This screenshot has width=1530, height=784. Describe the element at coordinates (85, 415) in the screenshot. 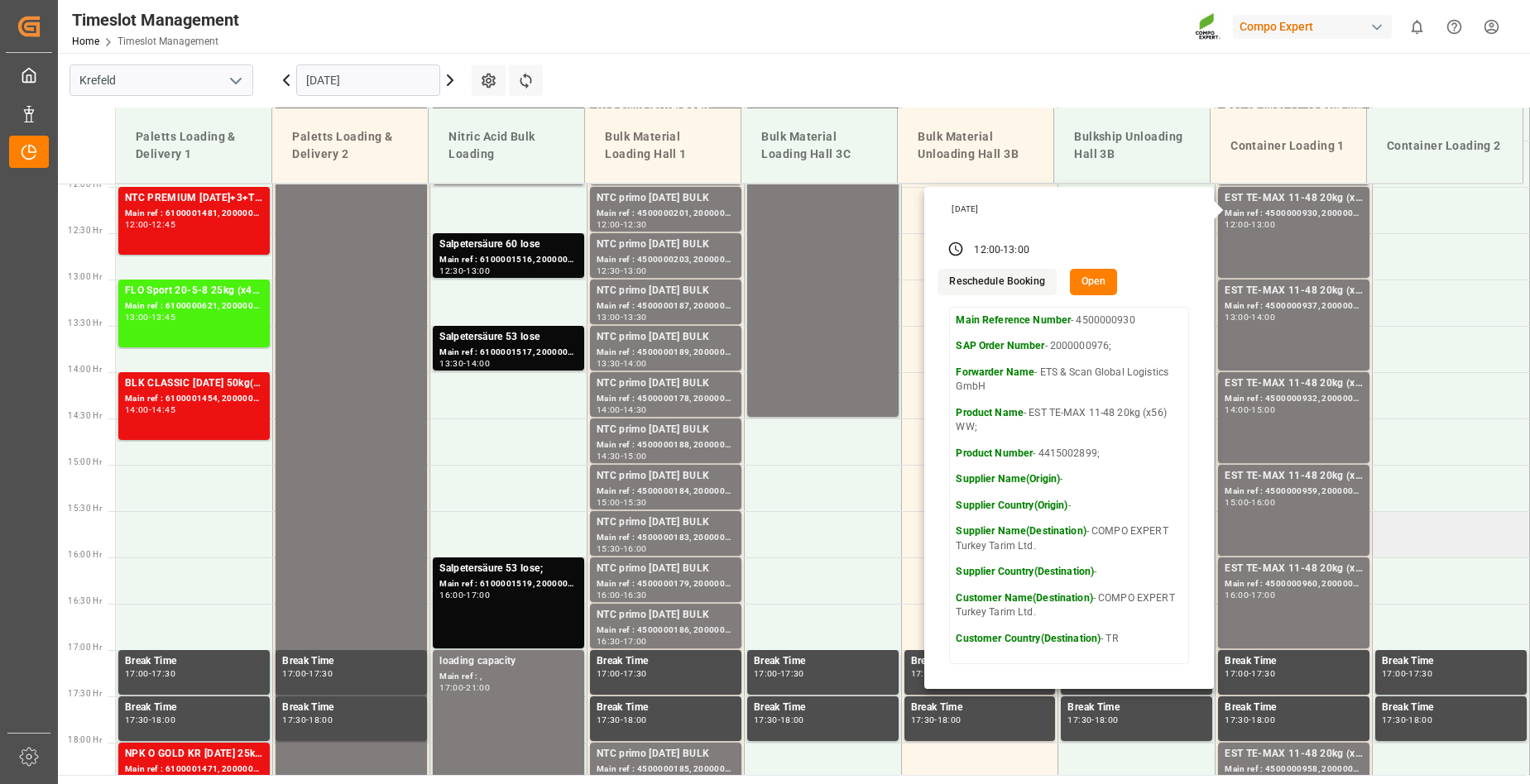

I see `span: 14:30 Hr` at that location.